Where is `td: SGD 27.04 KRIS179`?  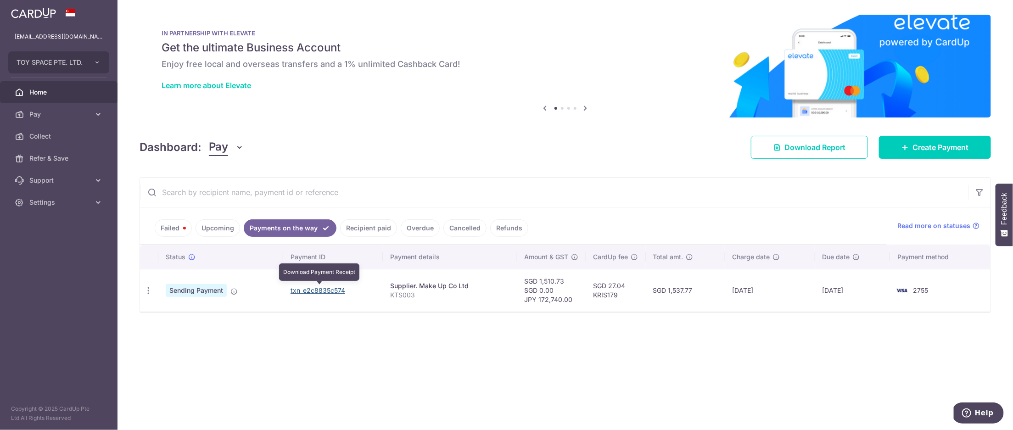 td: SGD 27.04 KRIS179 is located at coordinates (616, 290).